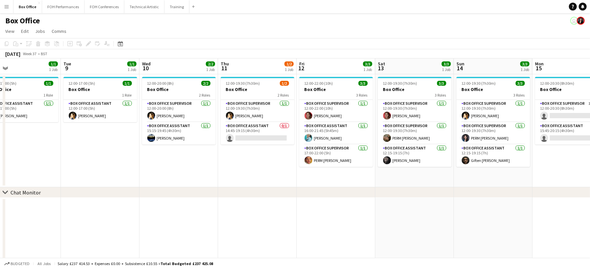  What do you see at coordinates (10, 31) in the screenshot?
I see `span: View` at bounding box center [10, 31].